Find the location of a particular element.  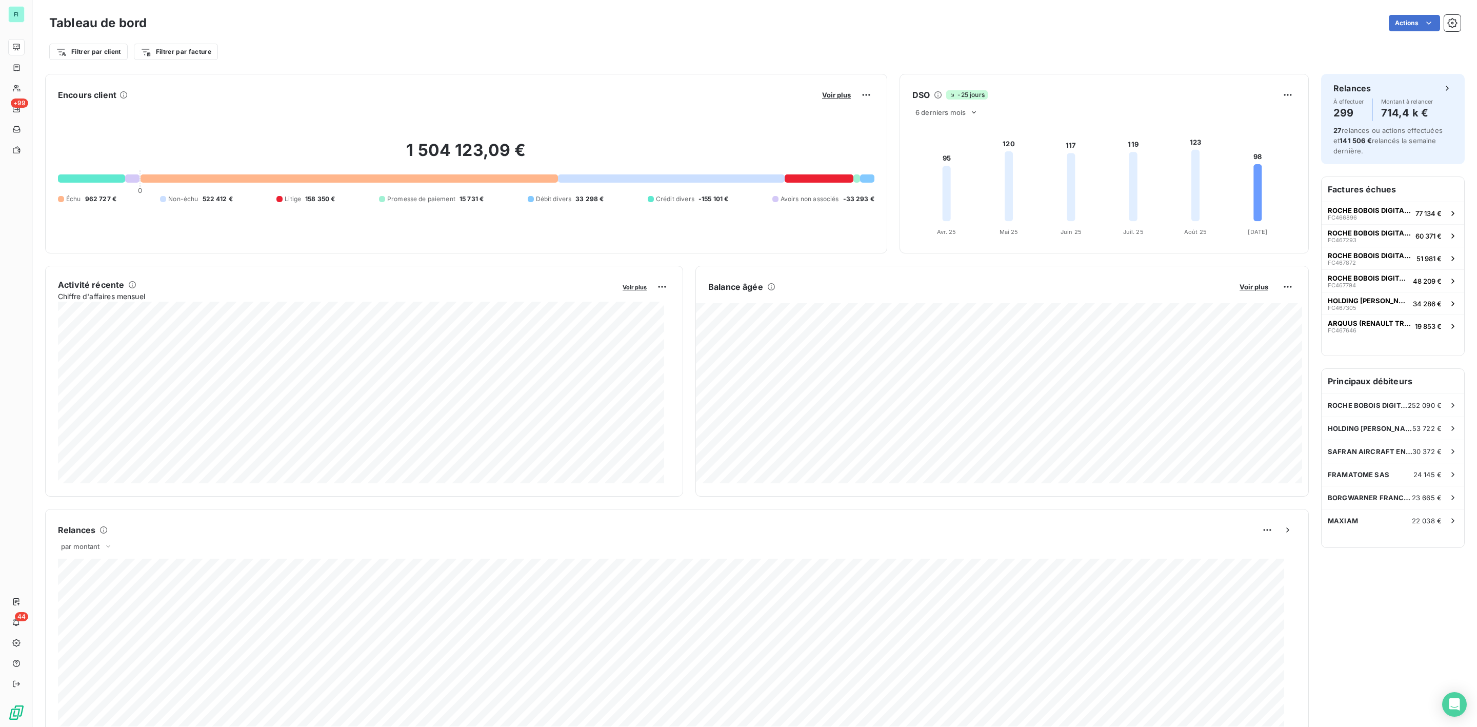

div: Open Intercom Messenger is located at coordinates (1454, 704).